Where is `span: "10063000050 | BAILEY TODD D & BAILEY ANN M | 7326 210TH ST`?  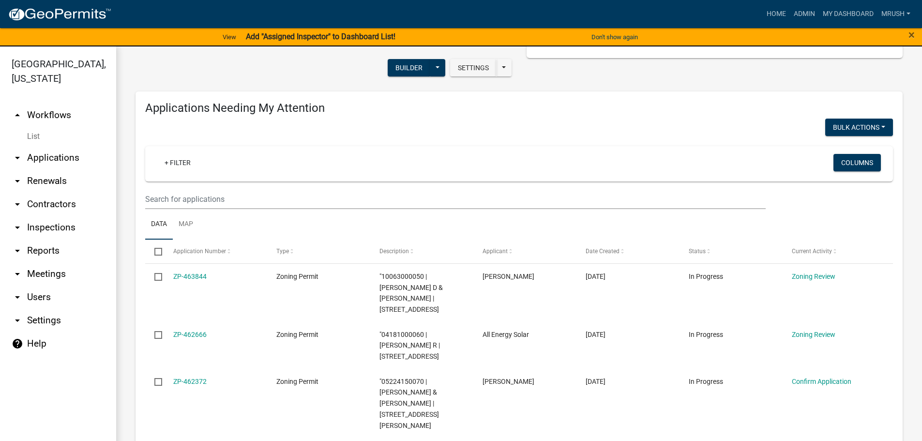
span: "10063000050 | BAILEY TODD D & BAILEY ANN M | 7326 210TH ST is located at coordinates (411, 293).